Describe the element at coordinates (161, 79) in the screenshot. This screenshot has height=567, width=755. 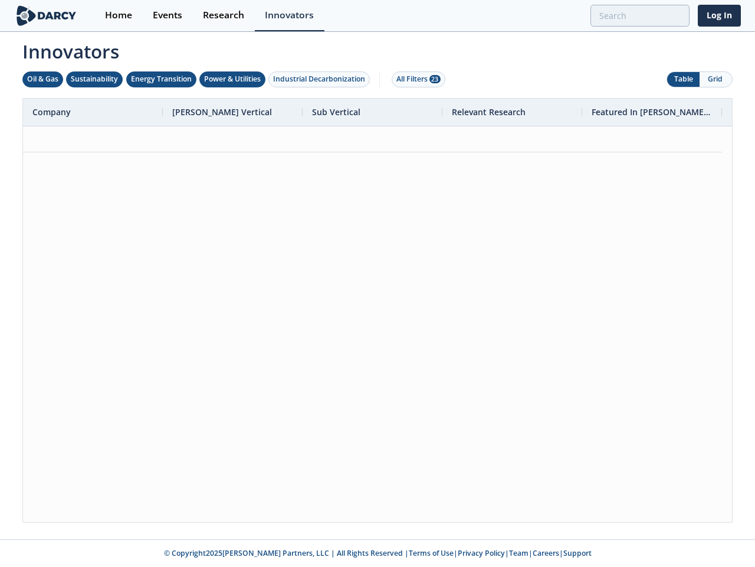
I see `button: Energy Transition` at that location.